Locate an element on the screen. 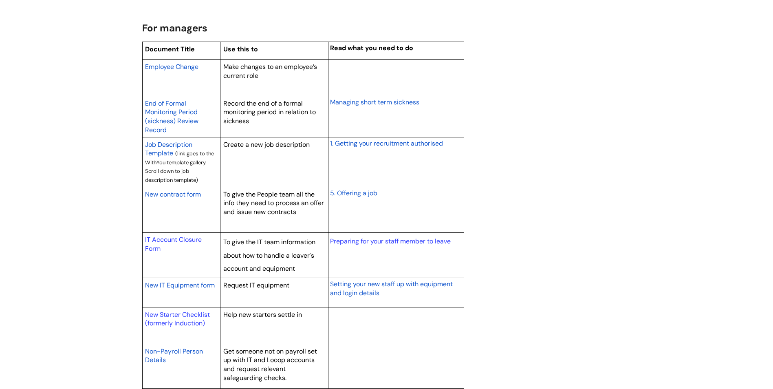  span: 5. Offering a job is located at coordinates (354, 193).